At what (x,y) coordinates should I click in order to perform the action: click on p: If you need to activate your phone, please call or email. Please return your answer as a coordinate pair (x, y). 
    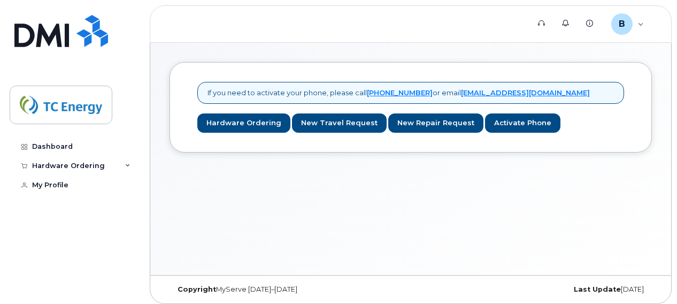
    Looking at the image, I should click on (398, 93).